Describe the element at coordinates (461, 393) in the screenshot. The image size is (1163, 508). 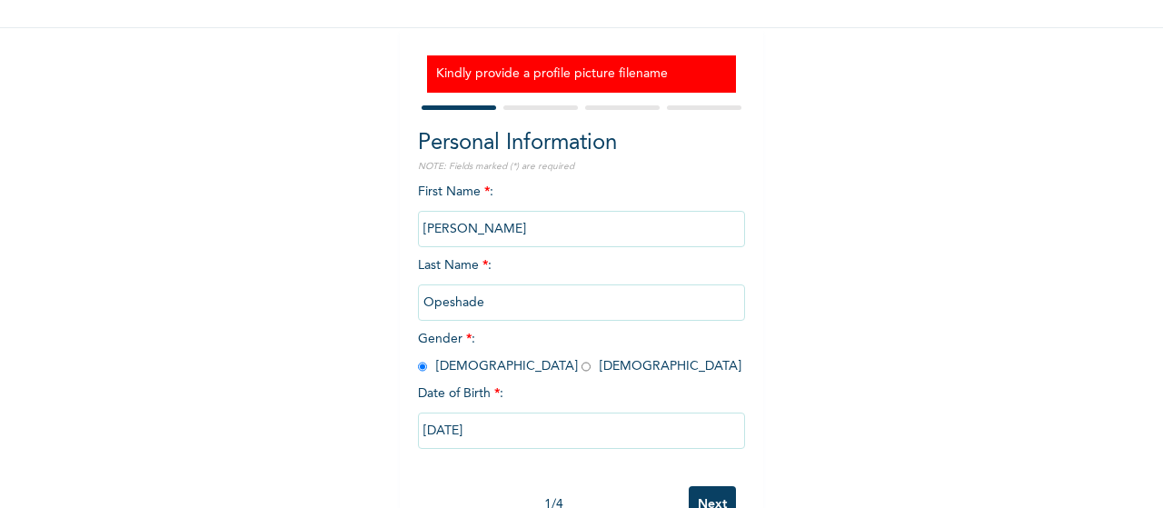
I see `span: Date of Birth :` at that location.